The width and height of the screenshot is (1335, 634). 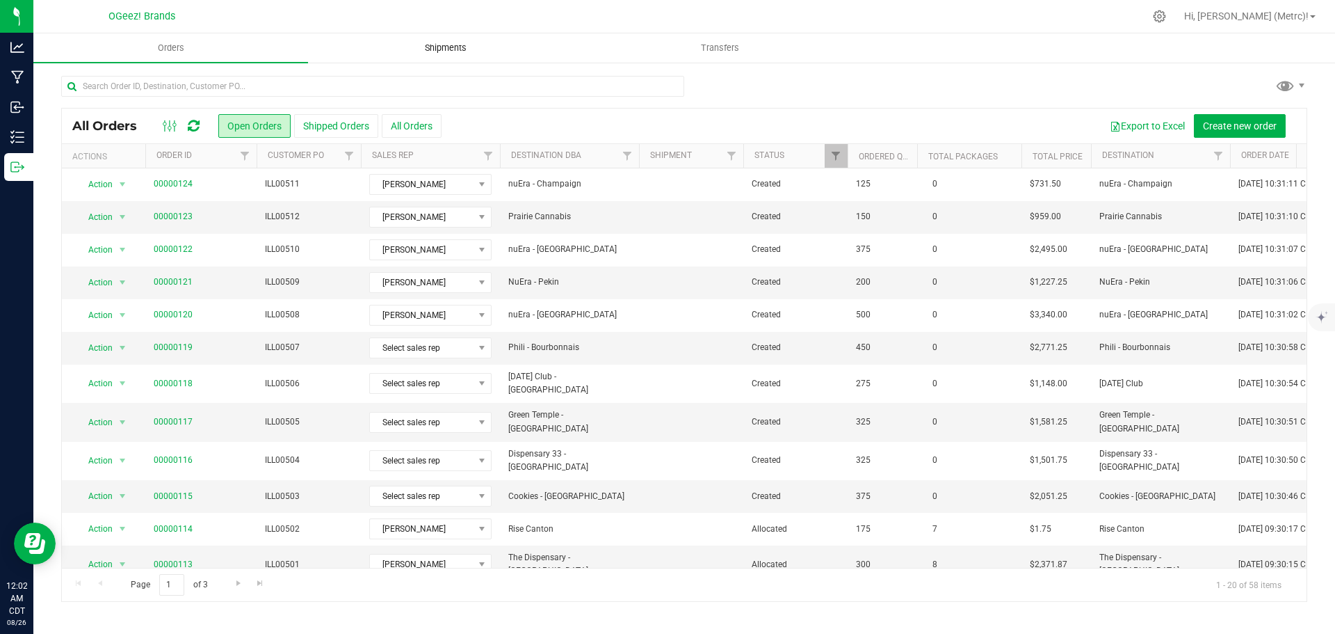 What do you see at coordinates (142, 16) in the screenshot?
I see `span: OGeez! Brands` at bounding box center [142, 16].